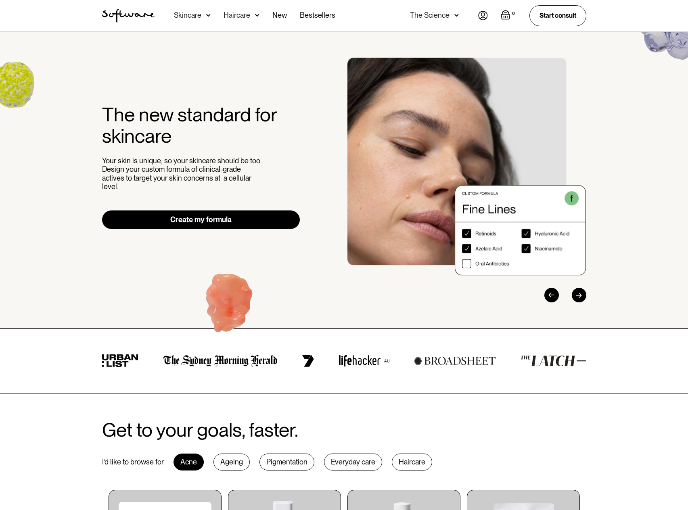  Describe the element at coordinates (200, 430) in the screenshot. I see `h2: Get to your goals, faster.` at that location.